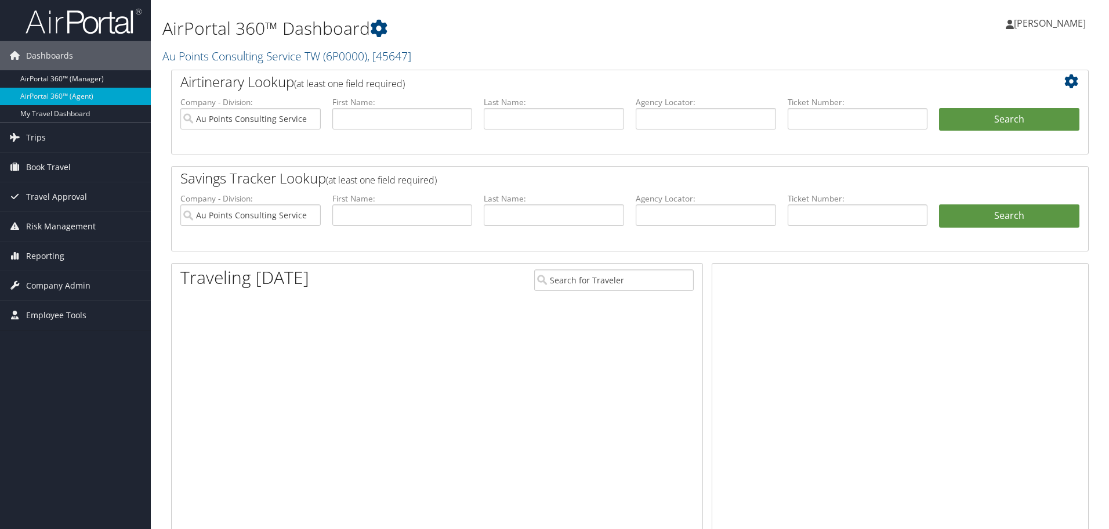  I want to click on span: Book Travel, so click(48, 167).